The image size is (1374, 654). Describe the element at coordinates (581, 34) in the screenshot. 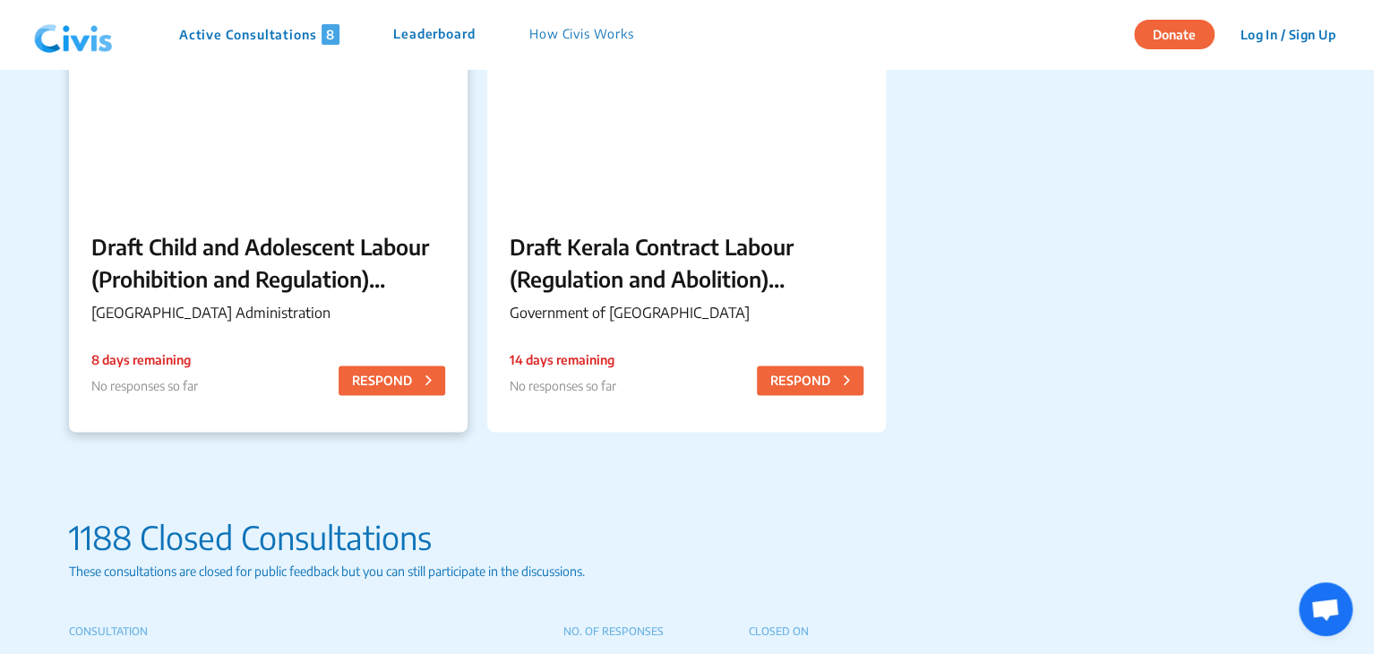

I see `p: How Civis Works` at that location.